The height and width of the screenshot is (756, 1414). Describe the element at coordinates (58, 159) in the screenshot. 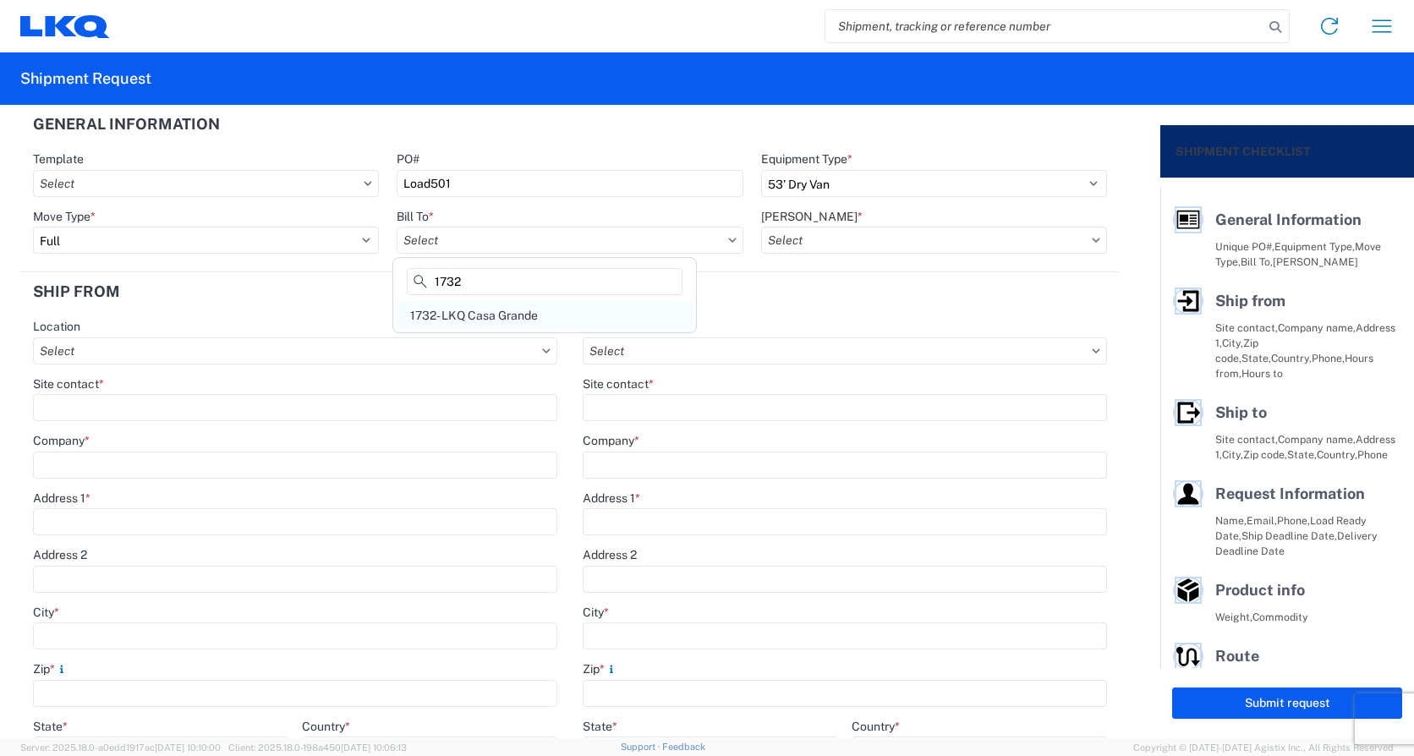

I see `label: Template` at that location.